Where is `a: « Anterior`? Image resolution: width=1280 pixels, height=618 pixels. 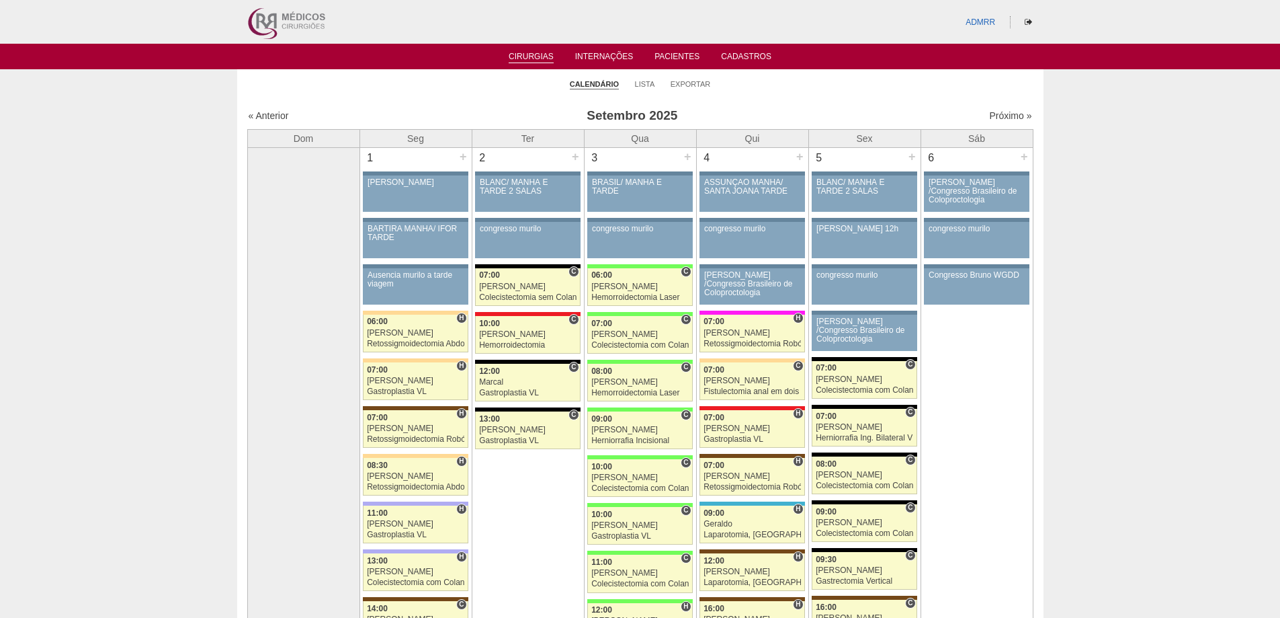
a: « Anterior is located at coordinates (269, 116).